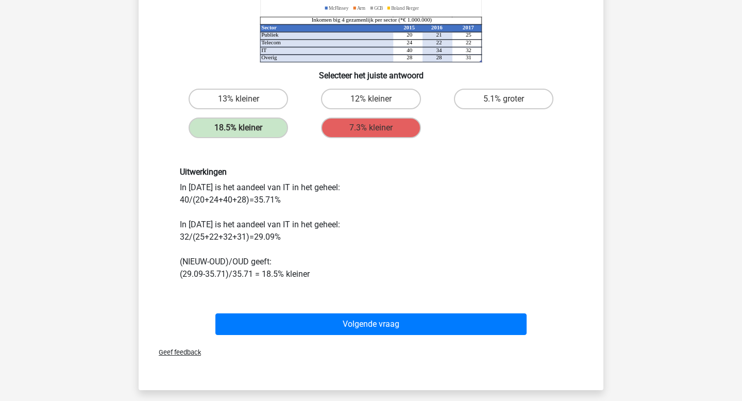  I want to click on tspan: 2016, so click(437, 27).